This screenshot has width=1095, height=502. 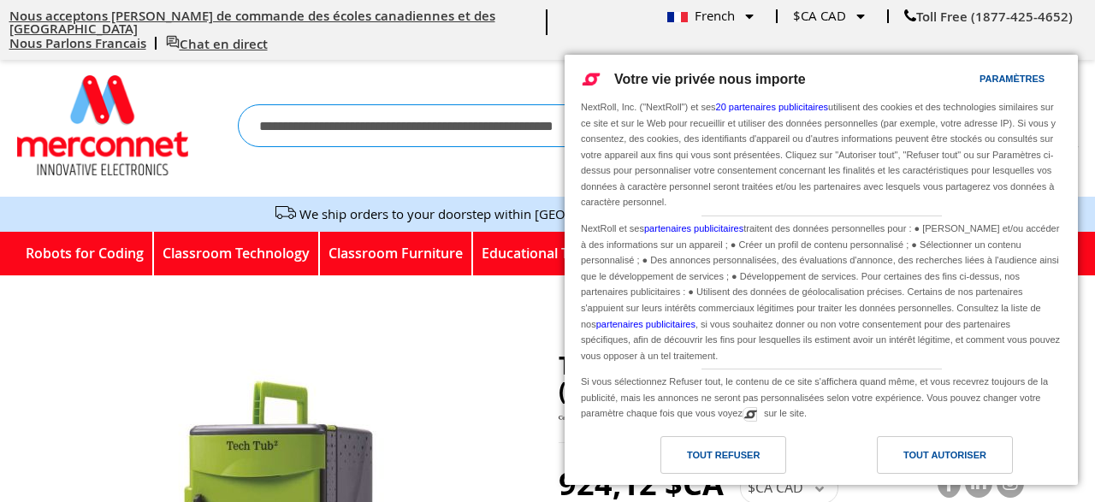 I want to click on span: Tech Tub2 with USB- holds 10 iPads. (FTT1100-USB), so click(x=769, y=379).